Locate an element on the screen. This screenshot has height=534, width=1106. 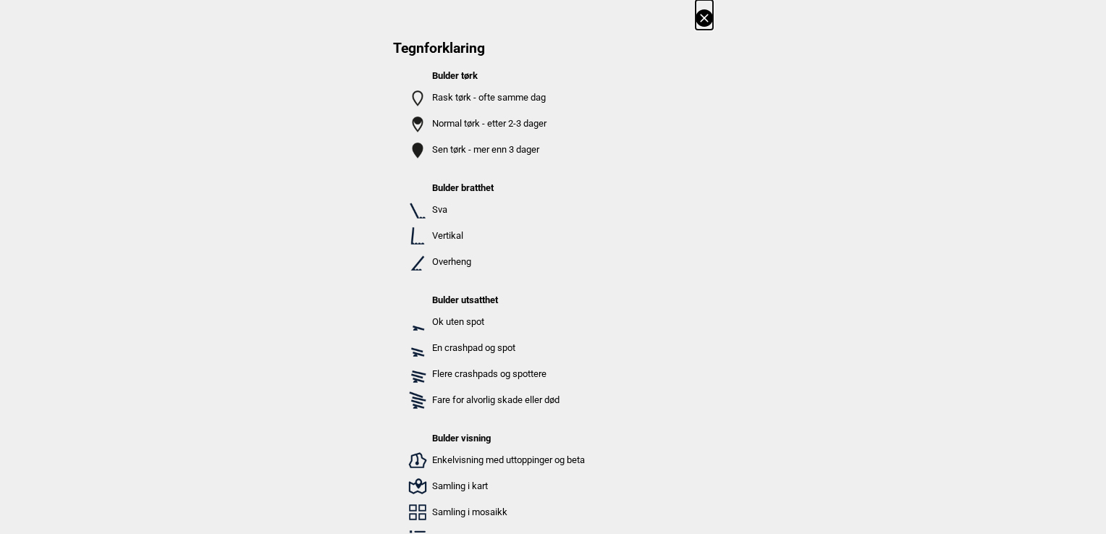
p: Ok uten spot is located at coordinates (509, 322).